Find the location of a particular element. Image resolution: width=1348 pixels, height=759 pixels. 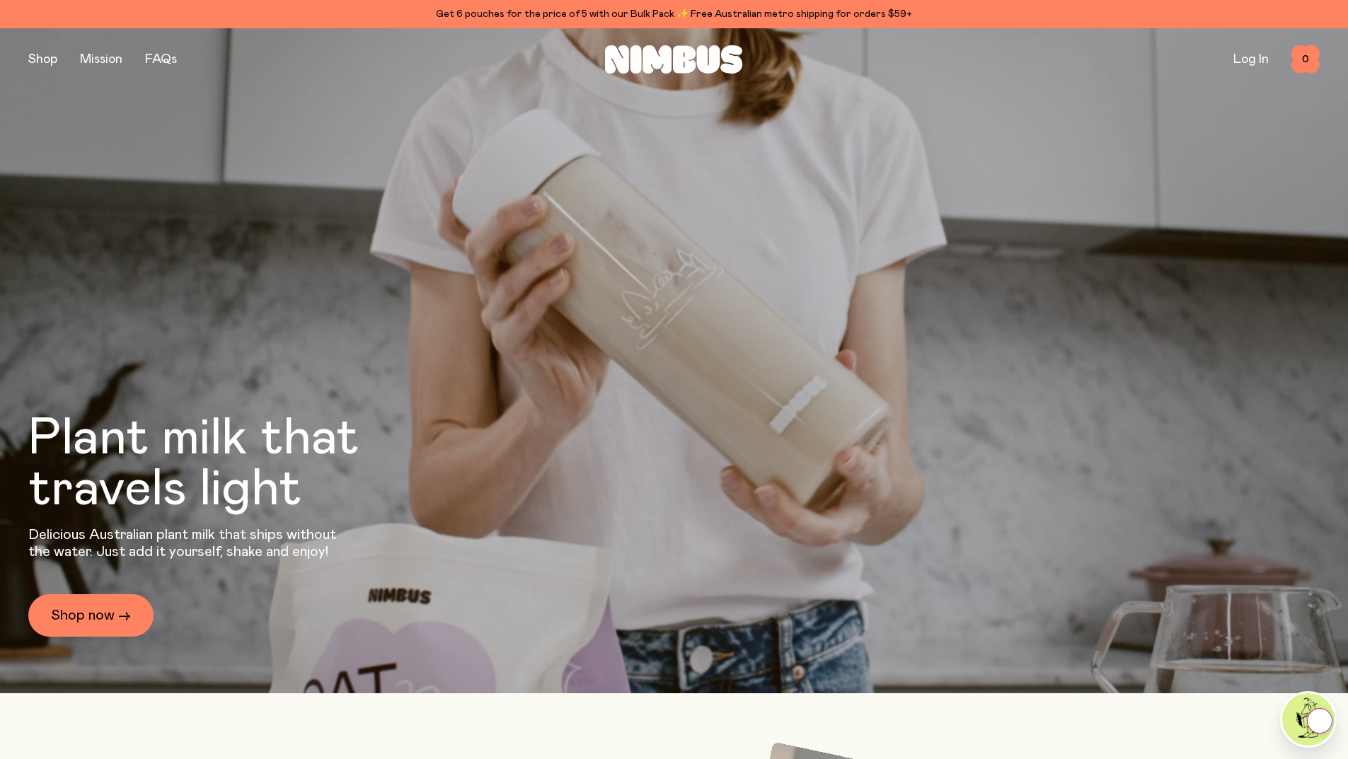

span: 0 is located at coordinates (1306, 59).